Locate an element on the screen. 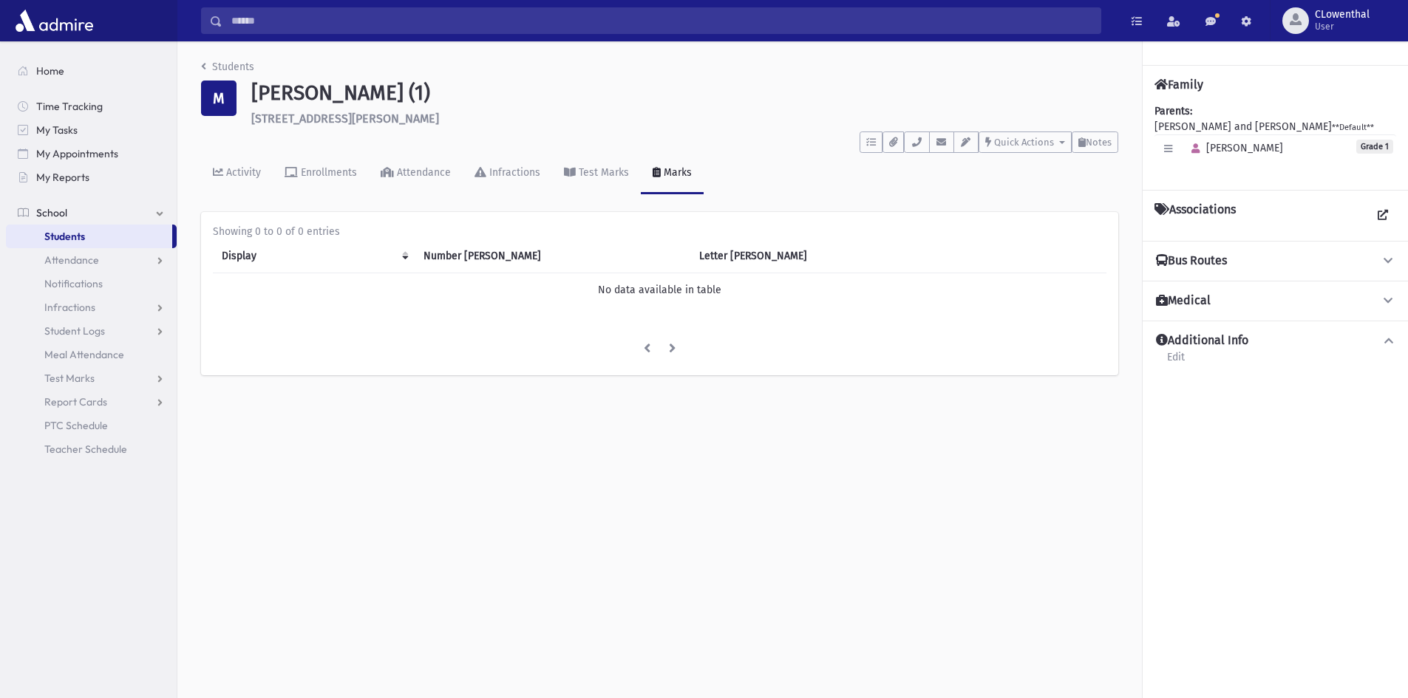  div: Showing 0 to 0 of 0 entries is located at coordinates (659, 231).